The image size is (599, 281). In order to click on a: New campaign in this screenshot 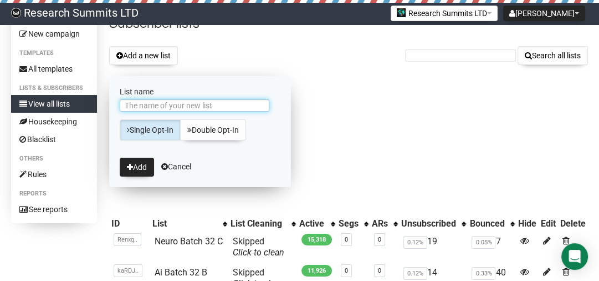, I will do `click(54, 34)`.